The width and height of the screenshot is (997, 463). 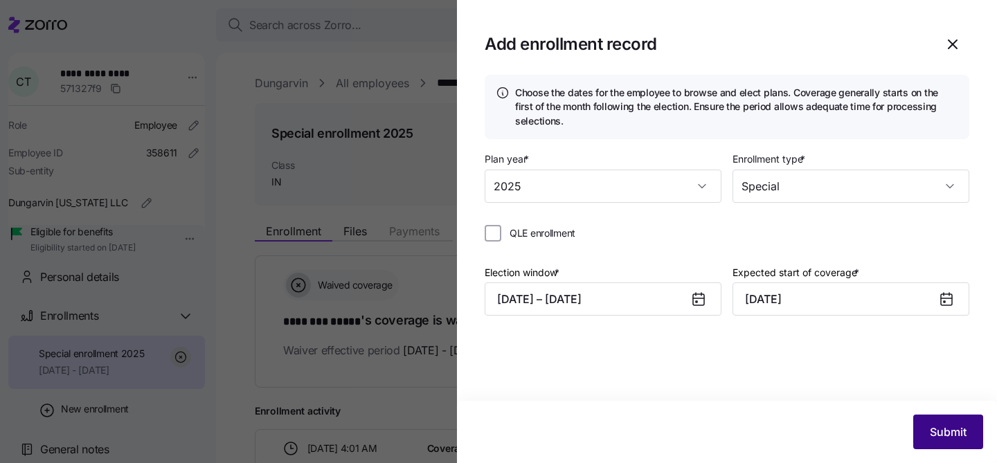 What do you see at coordinates (948, 432) in the screenshot?
I see `span: Submit` at bounding box center [948, 432].